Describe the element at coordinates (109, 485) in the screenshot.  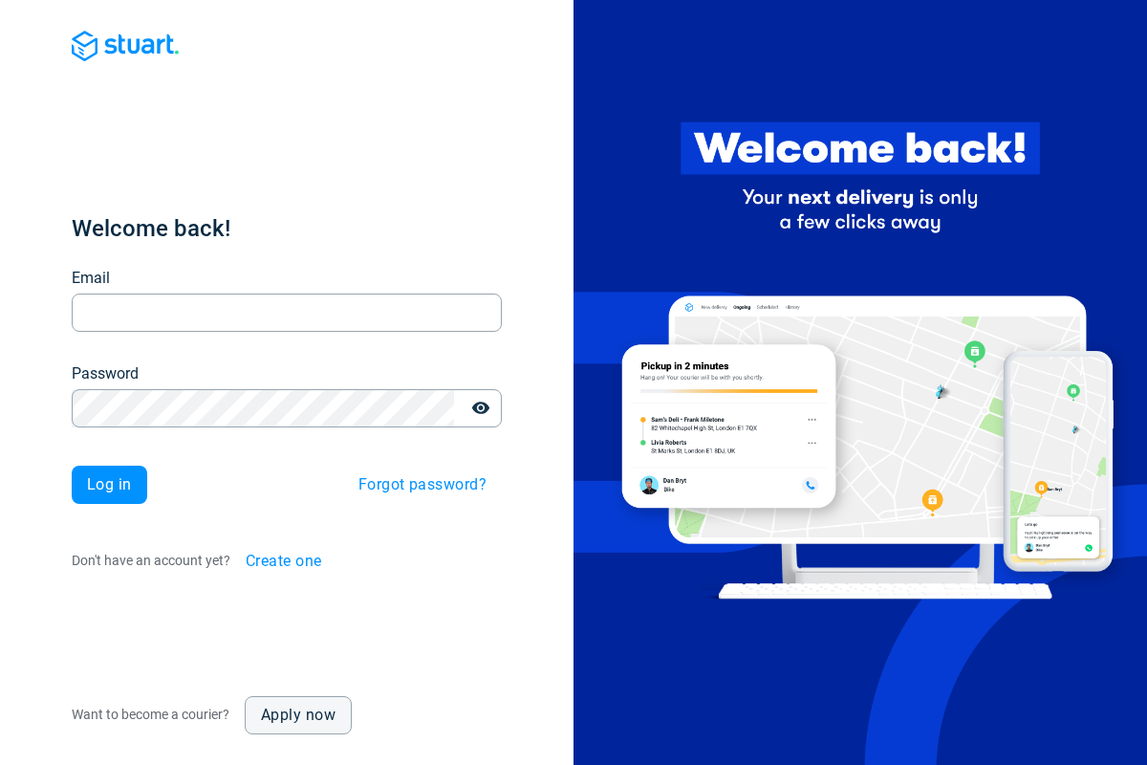
I see `span: Log in` at that location.